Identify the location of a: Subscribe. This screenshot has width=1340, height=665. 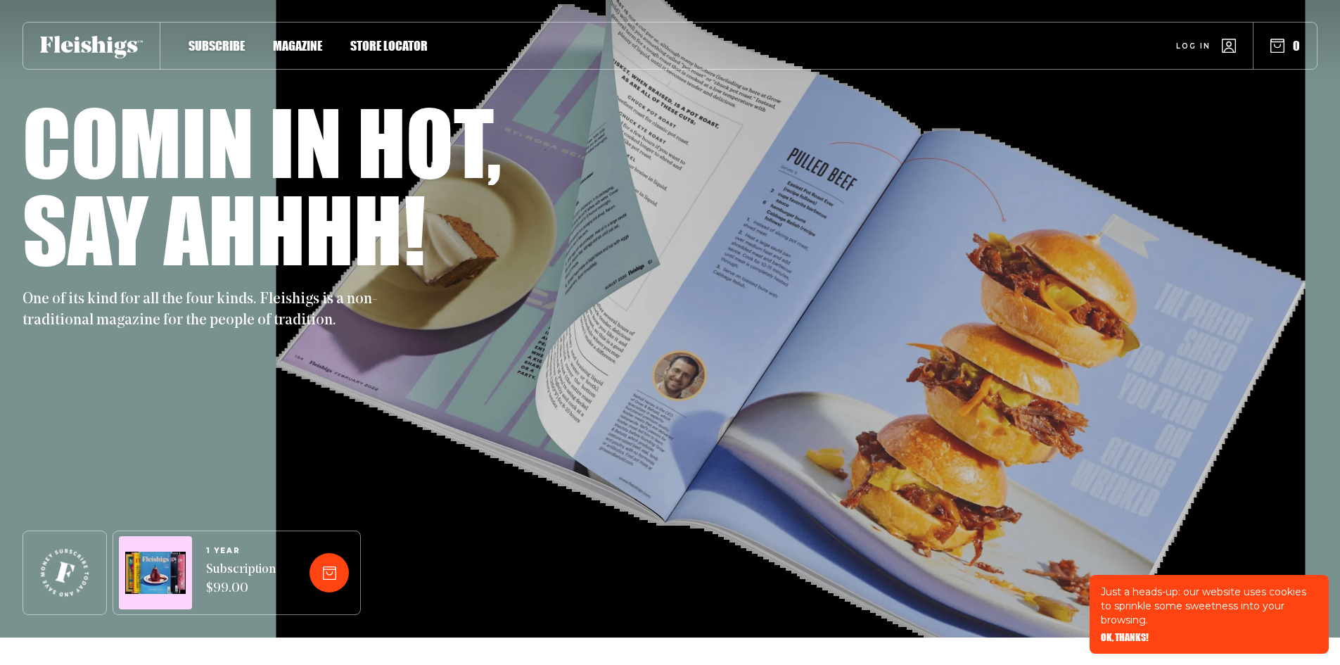
(217, 45).